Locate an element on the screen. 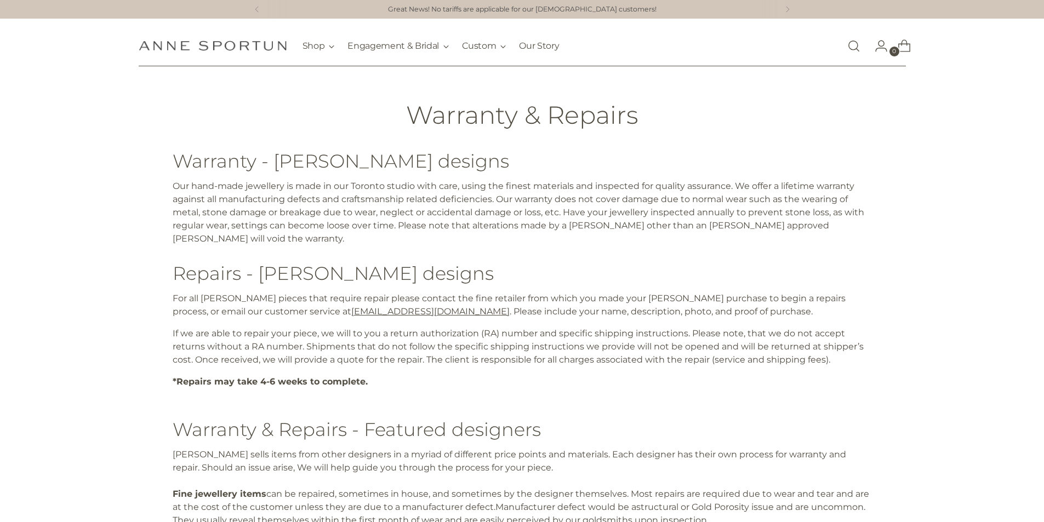  a: Open cart modal is located at coordinates (900, 46).